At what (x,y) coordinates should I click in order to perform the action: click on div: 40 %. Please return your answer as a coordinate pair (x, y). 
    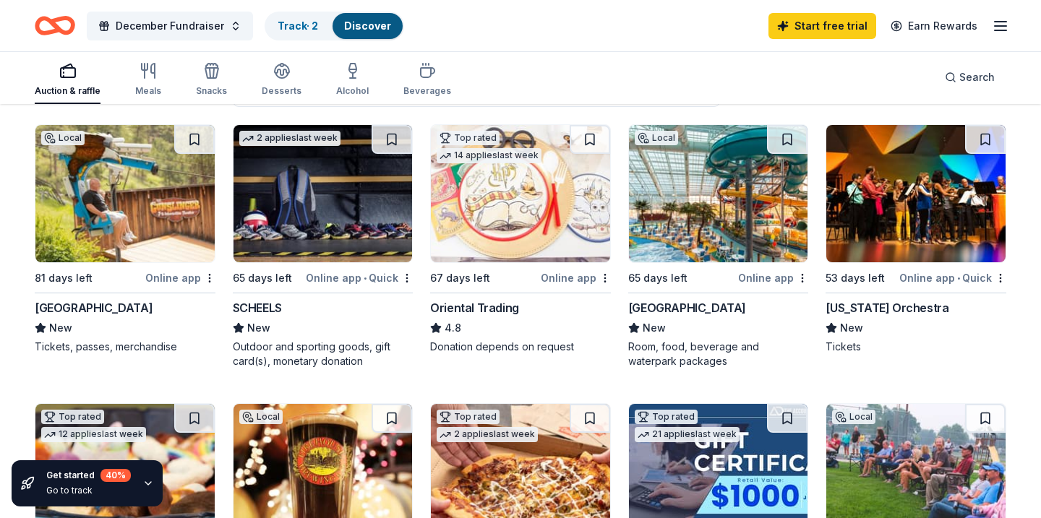
    Looking at the image, I should click on (116, 476).